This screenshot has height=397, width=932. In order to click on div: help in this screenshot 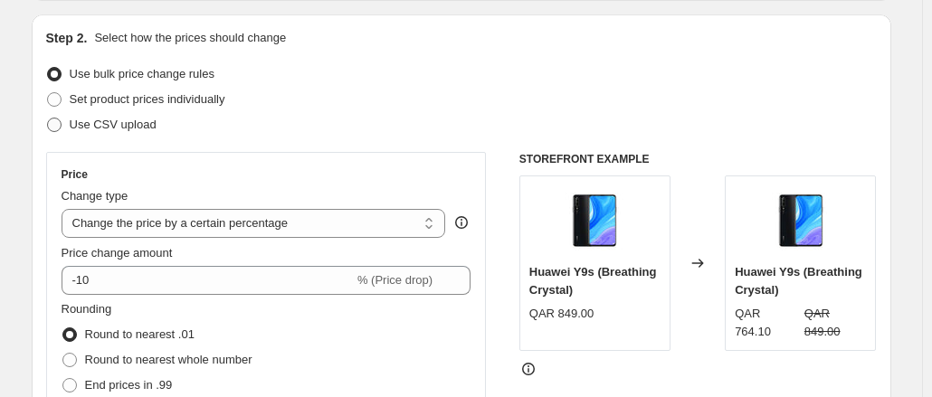, I will do `click(462, 223)`.